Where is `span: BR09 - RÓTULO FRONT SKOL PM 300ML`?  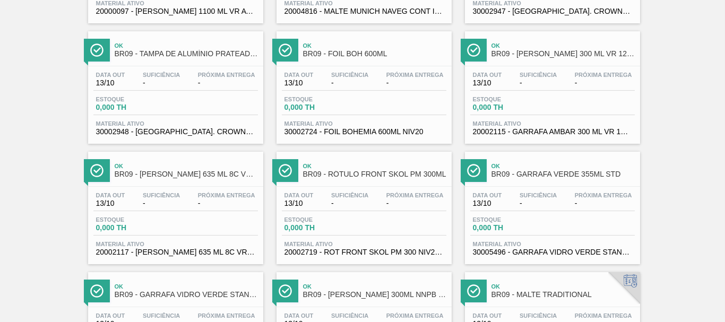 span: BR09 - RÓTULO FRONT SKOL PM 300ML is located at coordinates (375, 174).